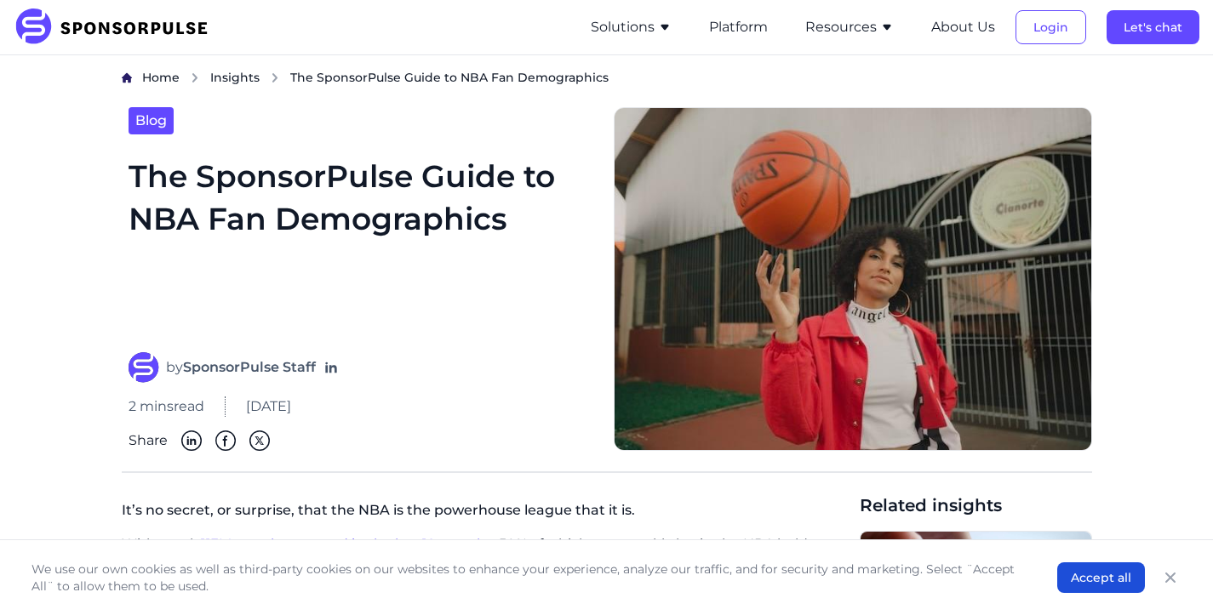  I want to click on a: Follow on LinkedIn, so click(331, 368).